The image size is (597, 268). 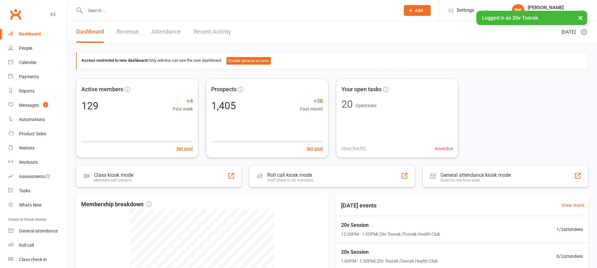 I want to click on span: 1, so click(x=46, y=105).